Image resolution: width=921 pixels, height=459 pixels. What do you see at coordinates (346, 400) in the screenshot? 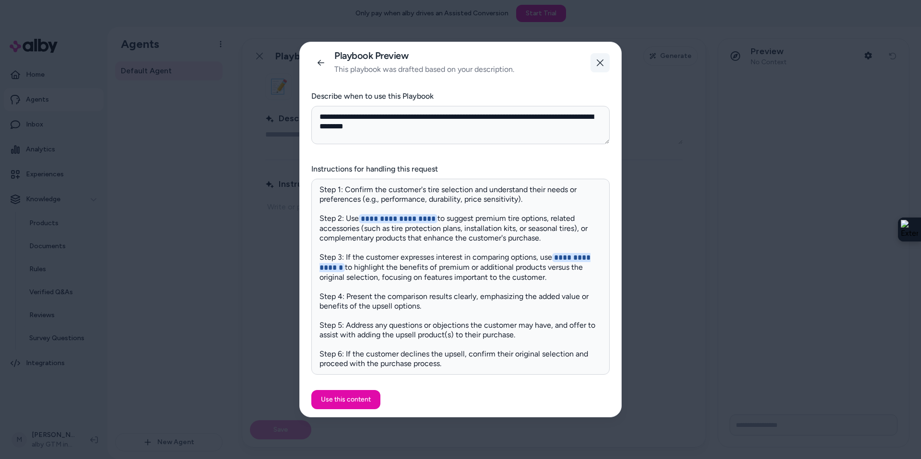
I see `button: Use this content` at bounding box center [346, 400].